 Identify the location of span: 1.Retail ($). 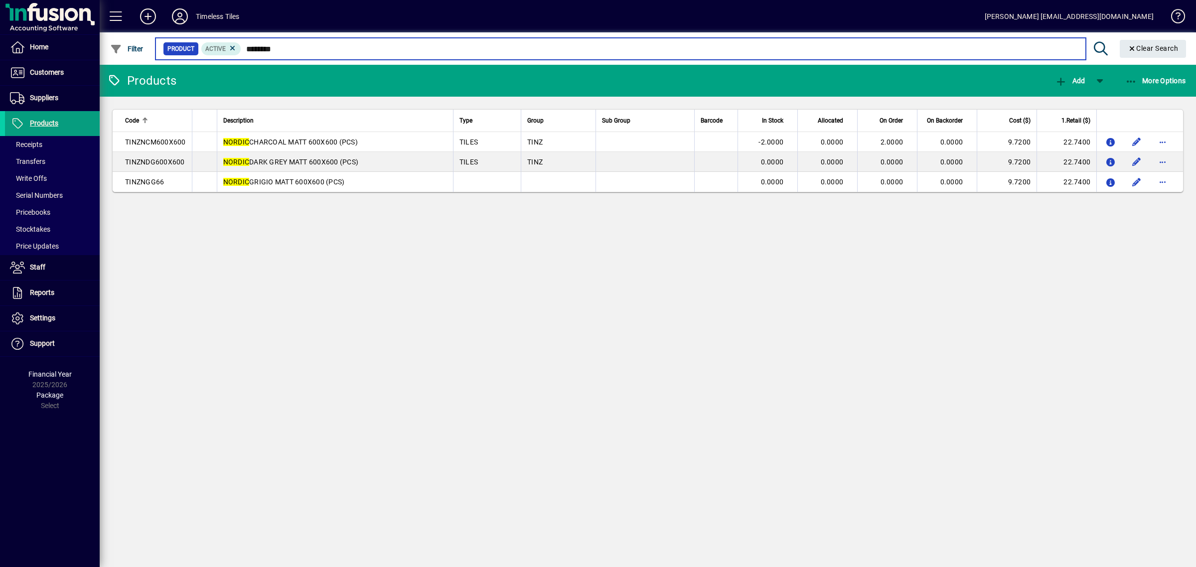
(1076, 121).